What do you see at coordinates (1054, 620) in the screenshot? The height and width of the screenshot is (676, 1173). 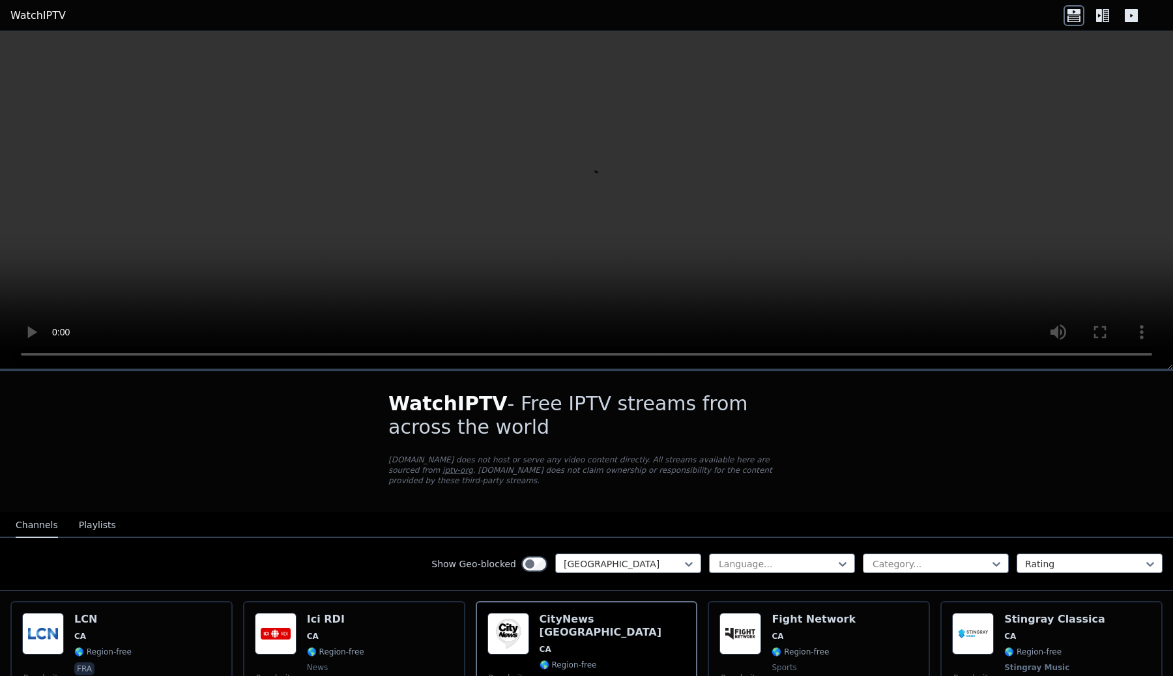 I see `h6: Stingray Classica` at bounding box center [1054, 620].